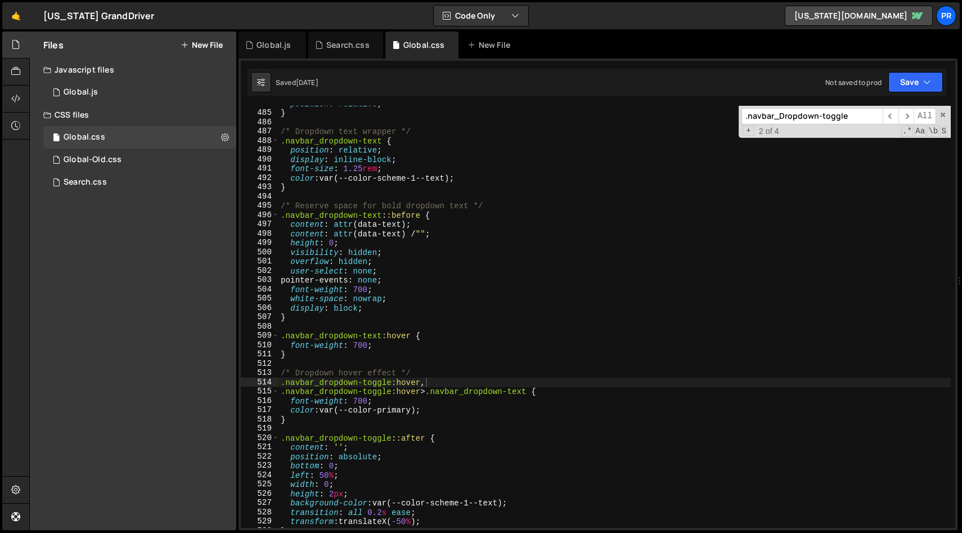  Describe the element at coordinates (260, 465) in the screenshot. I see `div: 523` at that location.